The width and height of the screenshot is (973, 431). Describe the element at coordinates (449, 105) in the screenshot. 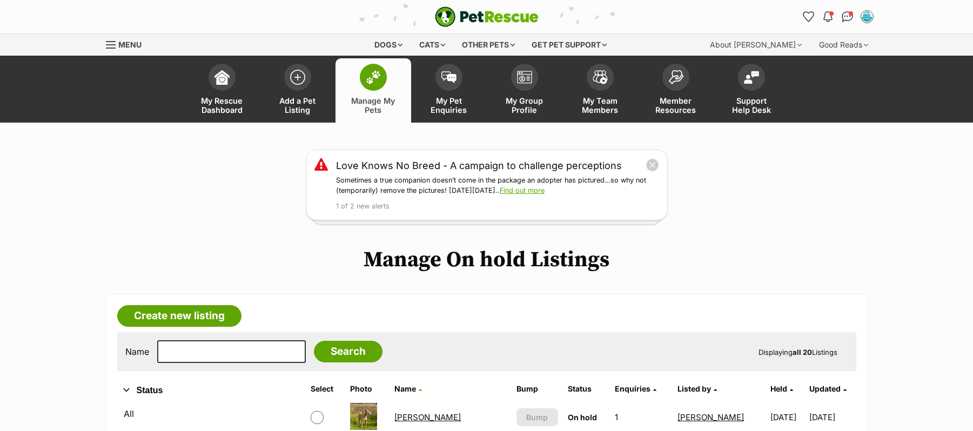

I see `span: My Pet Enquiries` at that location.